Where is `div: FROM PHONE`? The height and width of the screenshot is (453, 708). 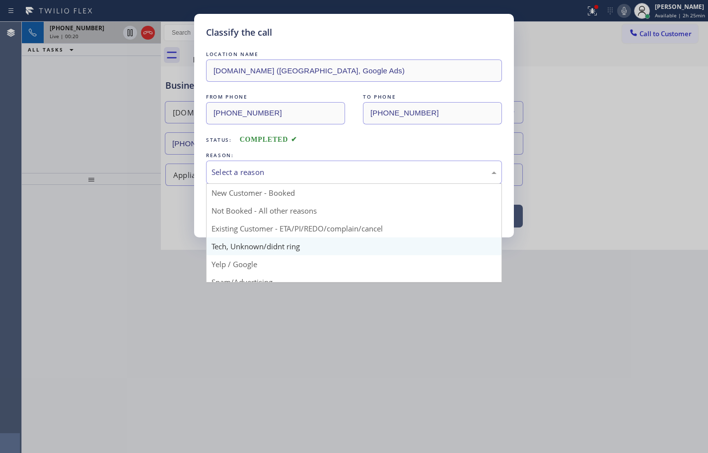 div: FROM PHONE is located at coordinates (275, 97).